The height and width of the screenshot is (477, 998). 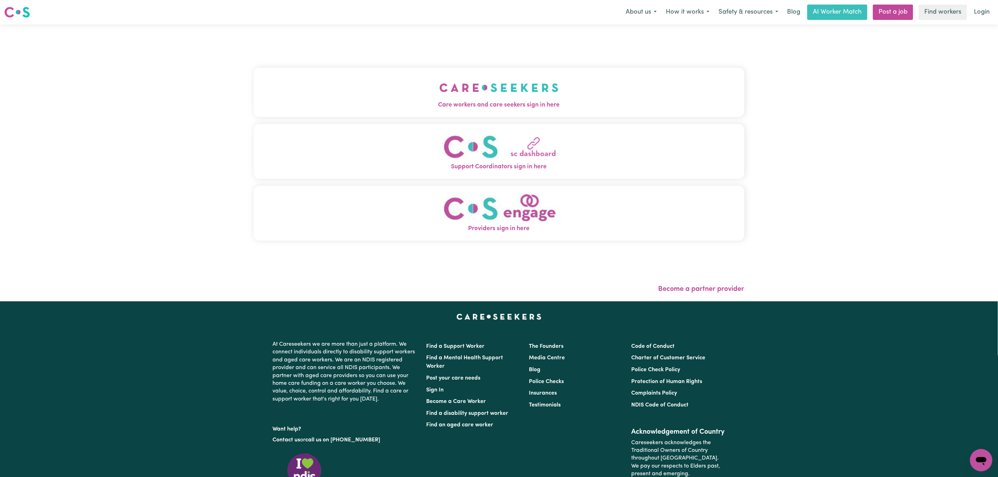 I want to click on a: Find a disability support worker, so click(x=467, y=414).